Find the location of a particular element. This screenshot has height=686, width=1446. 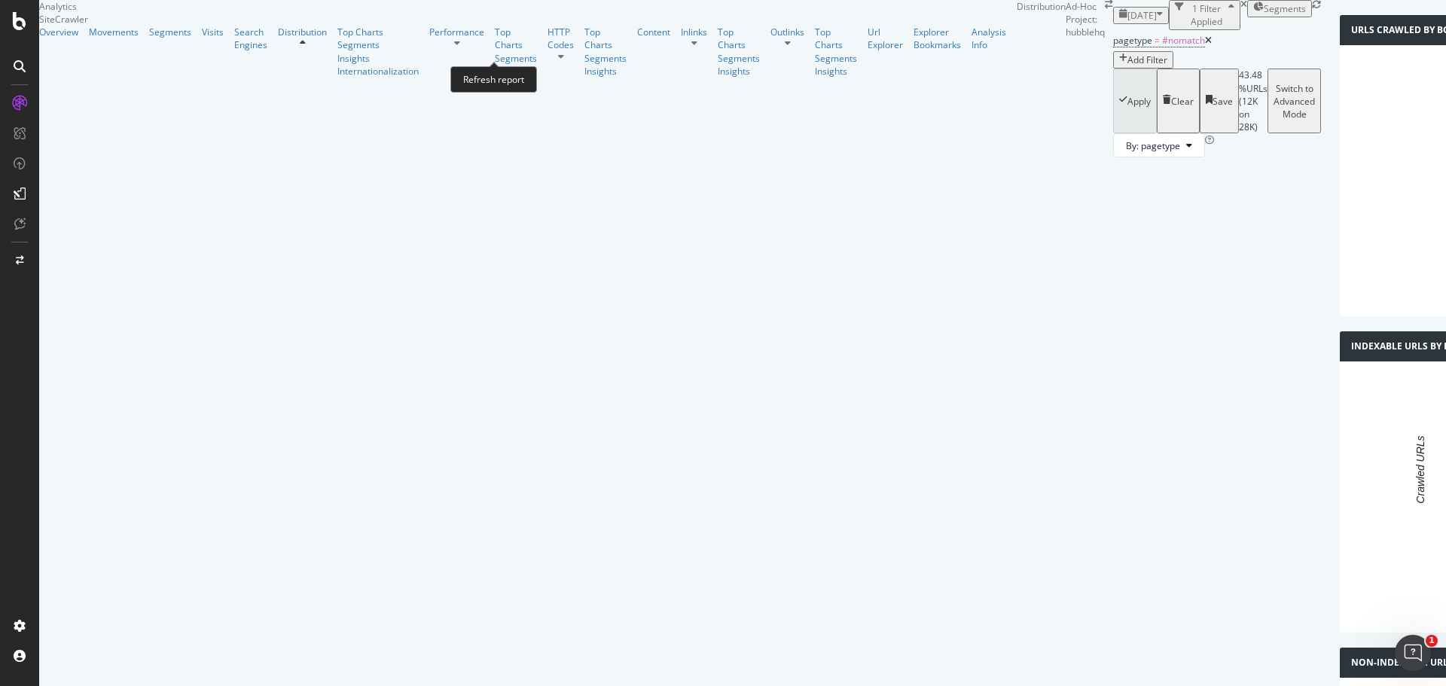

button: Save is located at coordinates (1220, 101).